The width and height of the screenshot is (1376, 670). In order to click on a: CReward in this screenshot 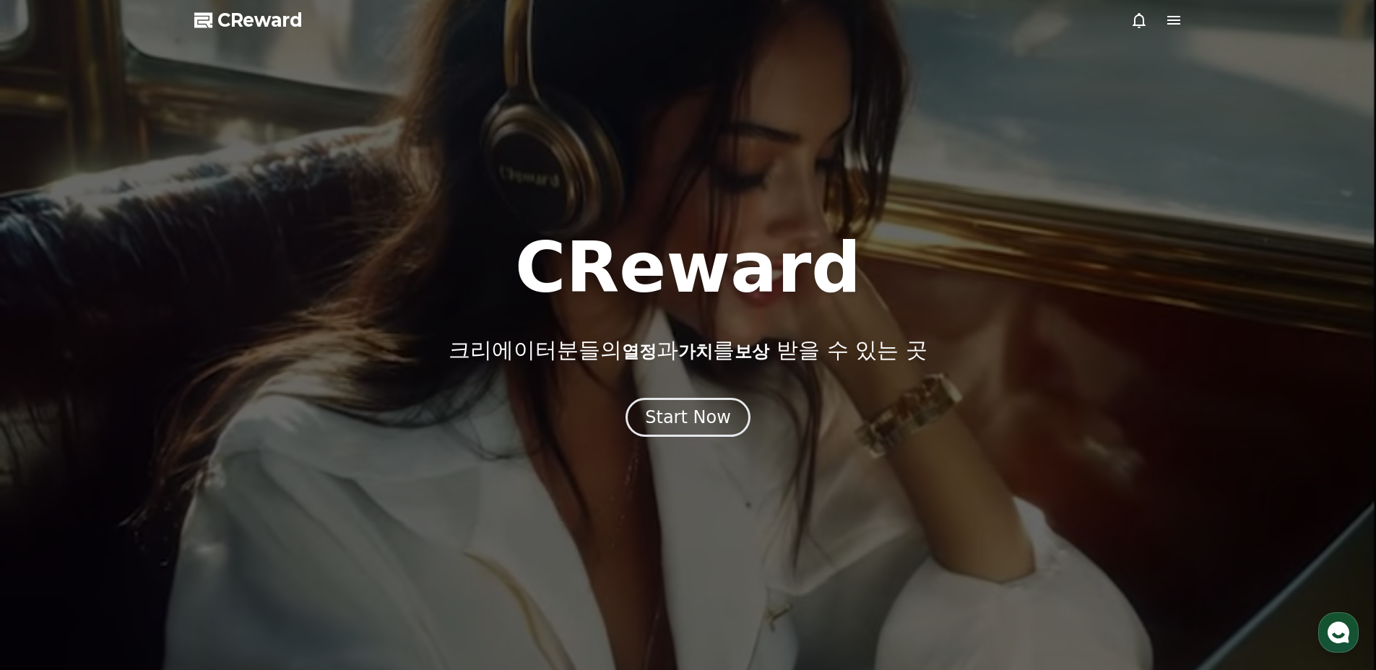, I will do `click(248, 20)`.